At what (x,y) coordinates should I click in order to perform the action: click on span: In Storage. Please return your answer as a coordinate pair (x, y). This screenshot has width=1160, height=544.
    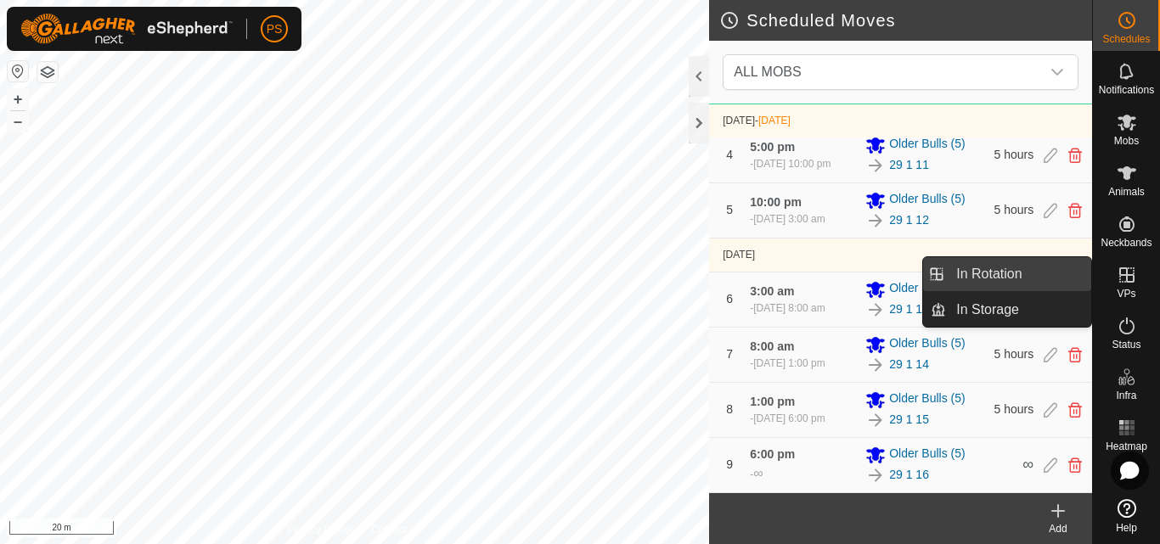
    Looking at the image, I should click on (988, 310).